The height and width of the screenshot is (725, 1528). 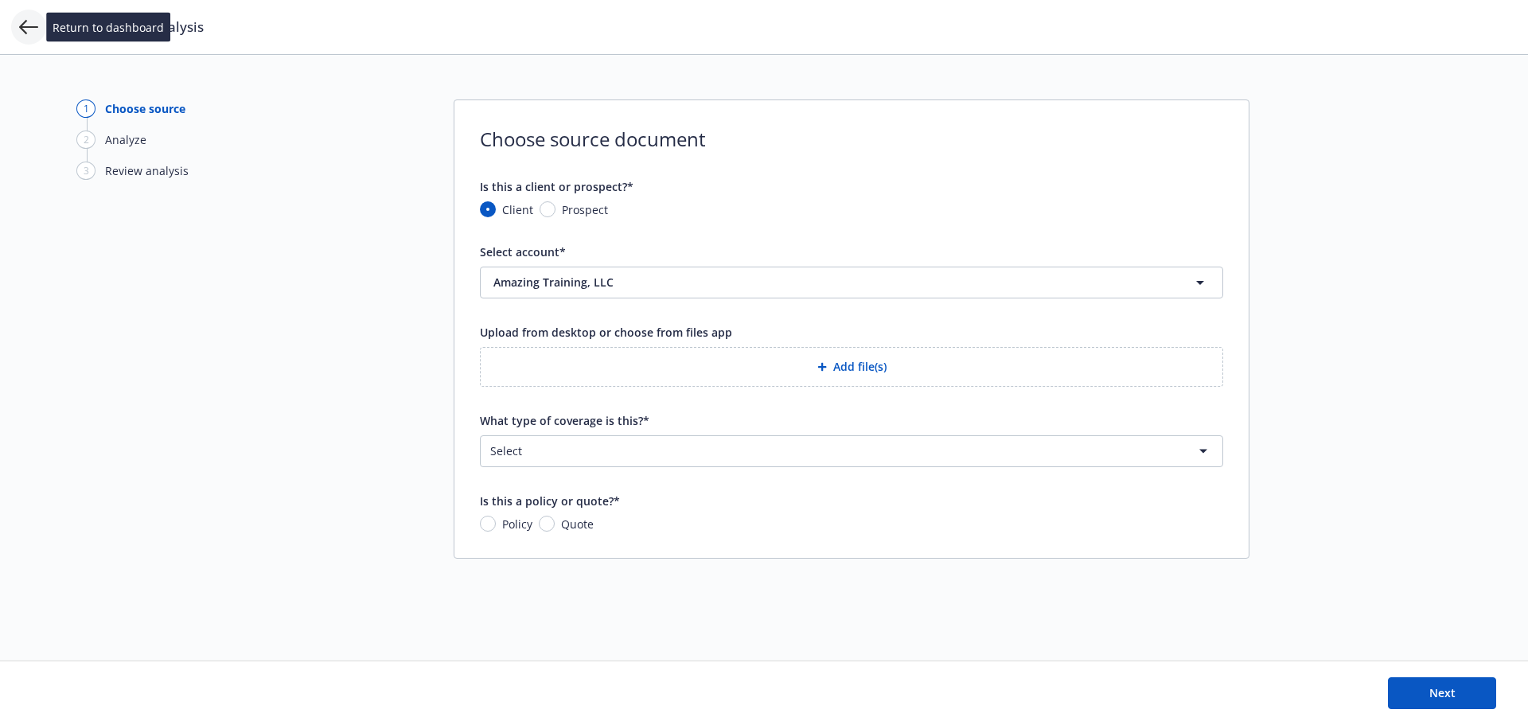 What do you see at coordinates (488, 524) in the screenshot?
I see `input: Policy` at bounding box center [488, 524].